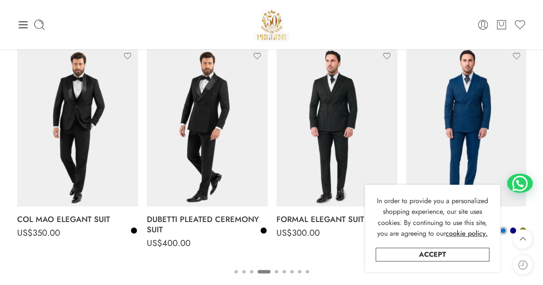  What do you see at coordinates (467, 234) in the screenshot?
I see `a: cookie policy.` at bounding box center [467, 234].